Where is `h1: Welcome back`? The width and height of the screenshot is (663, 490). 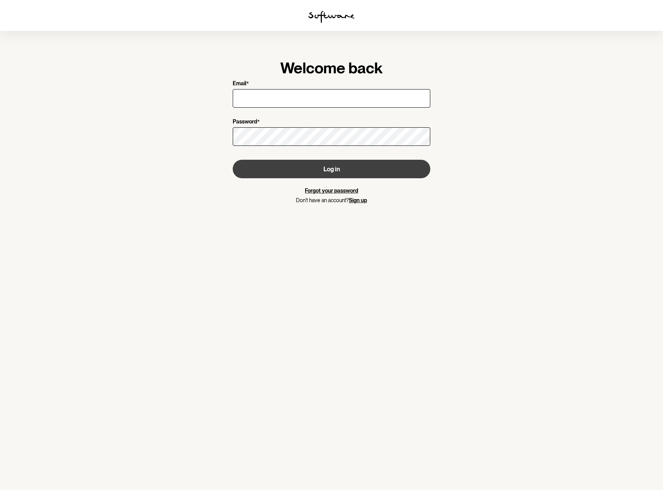
h1: Welcome back is located at coordinates (332, 68).